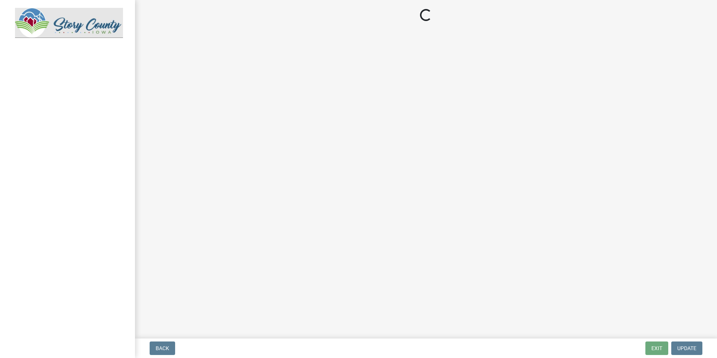  I want to click on span: Back, so click(162, 348).